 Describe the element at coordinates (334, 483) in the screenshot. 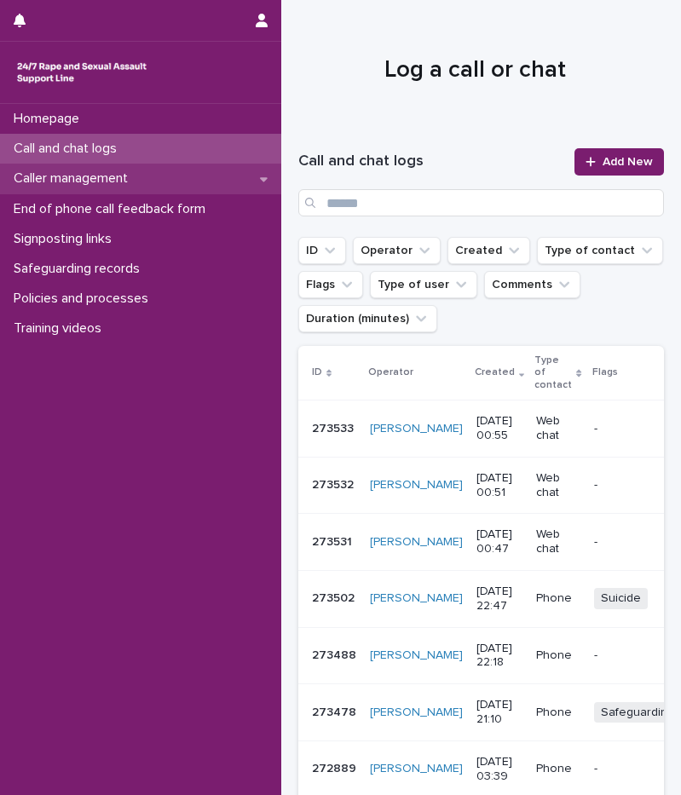

I see `p: 273532` at that location.